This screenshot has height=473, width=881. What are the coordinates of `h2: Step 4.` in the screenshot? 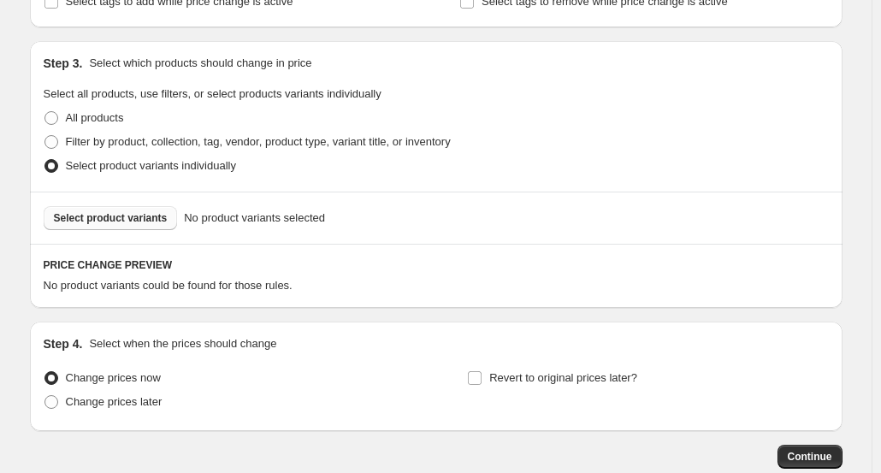 It's located at (63, 344).